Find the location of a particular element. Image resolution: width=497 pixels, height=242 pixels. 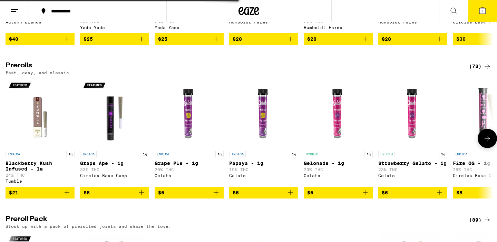

p: Stock up with a pack of prerolled joints and share the love. is located at coordinates (88, 226).